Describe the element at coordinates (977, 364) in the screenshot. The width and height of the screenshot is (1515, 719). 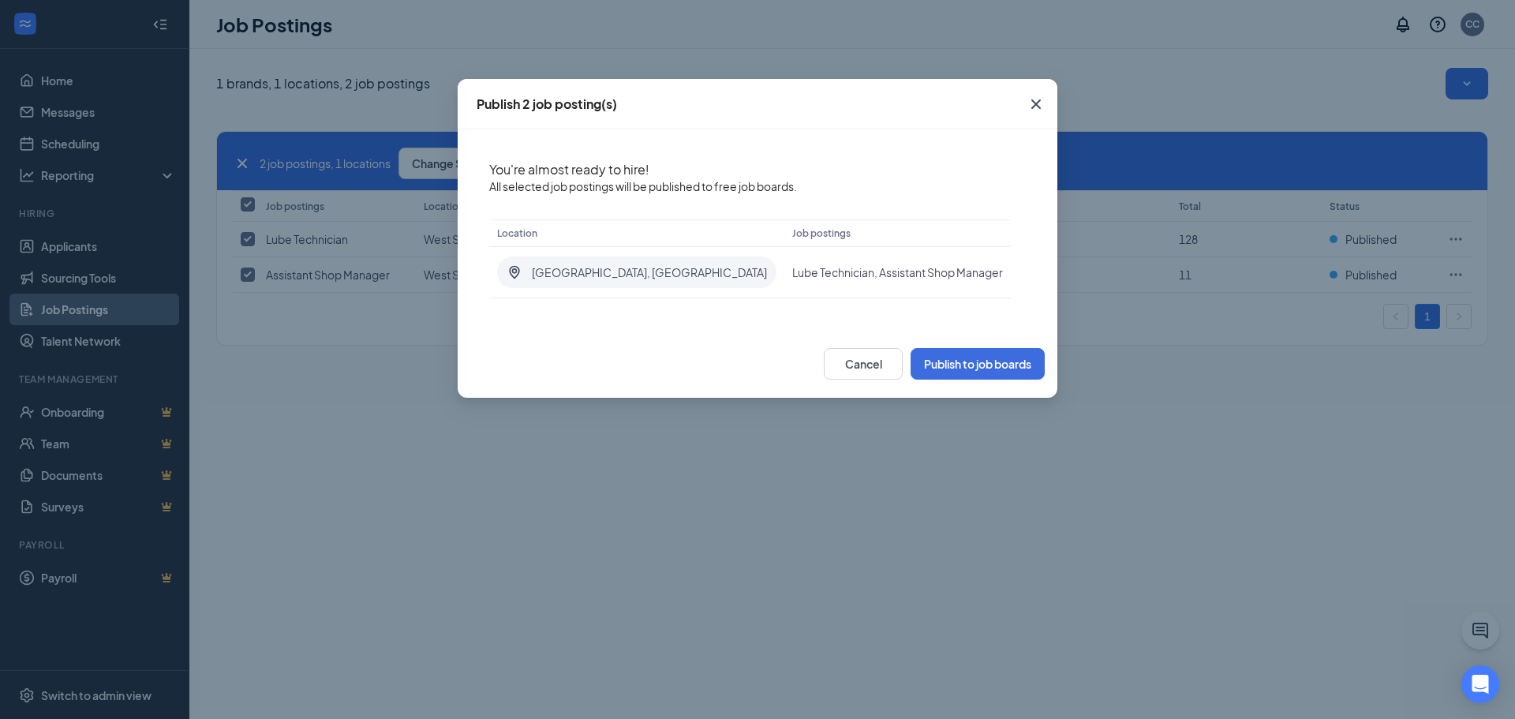
I see `button: Publish to job boards` at that location.